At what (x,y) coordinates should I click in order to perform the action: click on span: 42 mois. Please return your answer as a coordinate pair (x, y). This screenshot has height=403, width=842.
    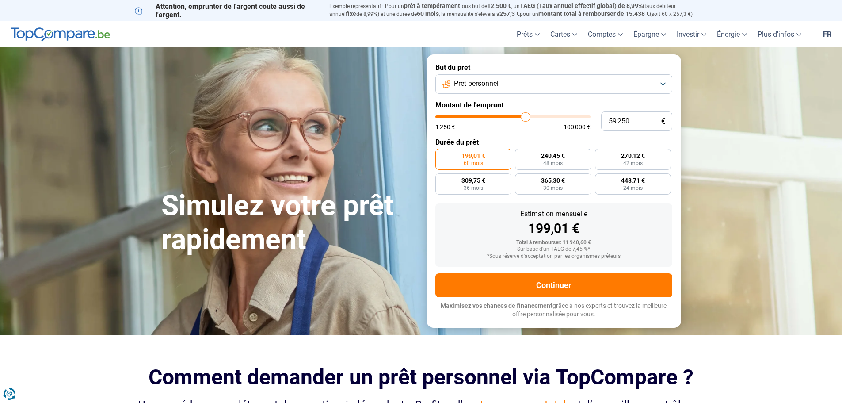
    Looking at the image, I should click on (633, 163).